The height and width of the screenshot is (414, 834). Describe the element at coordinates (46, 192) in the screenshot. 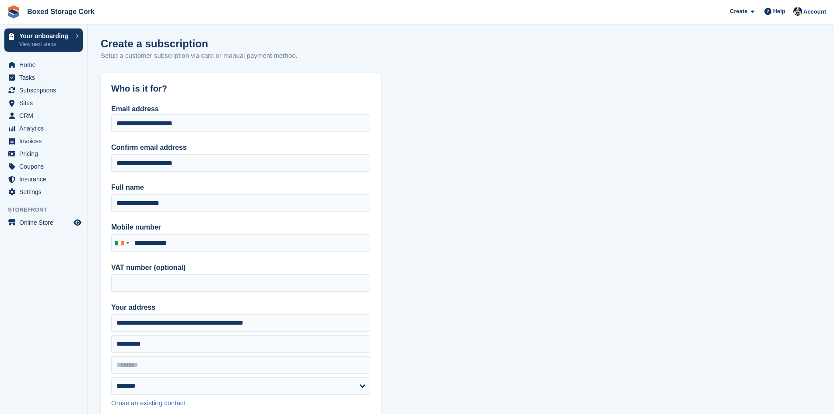

I see `span: Settings` at that location.